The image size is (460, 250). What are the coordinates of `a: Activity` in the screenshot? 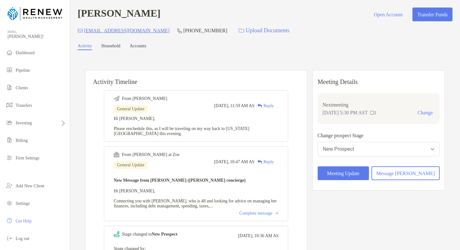 It's located at (85, 47).